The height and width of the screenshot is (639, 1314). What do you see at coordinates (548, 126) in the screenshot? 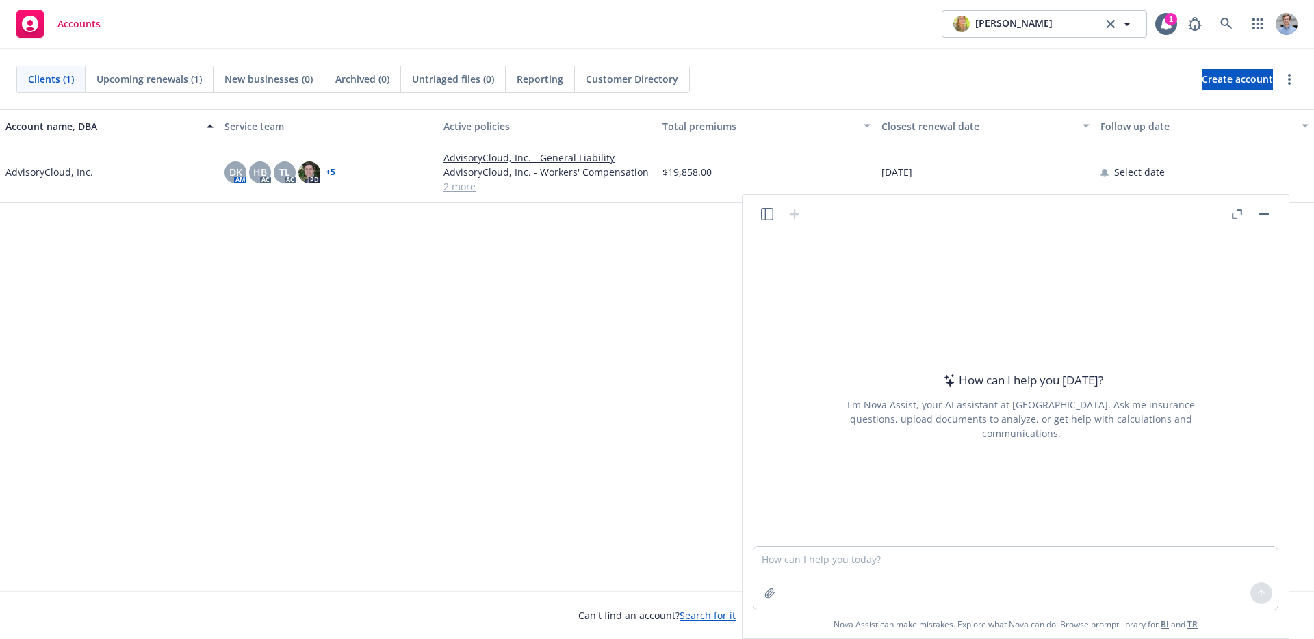
I see `div: Active policies` at bounding box center [548, 126].